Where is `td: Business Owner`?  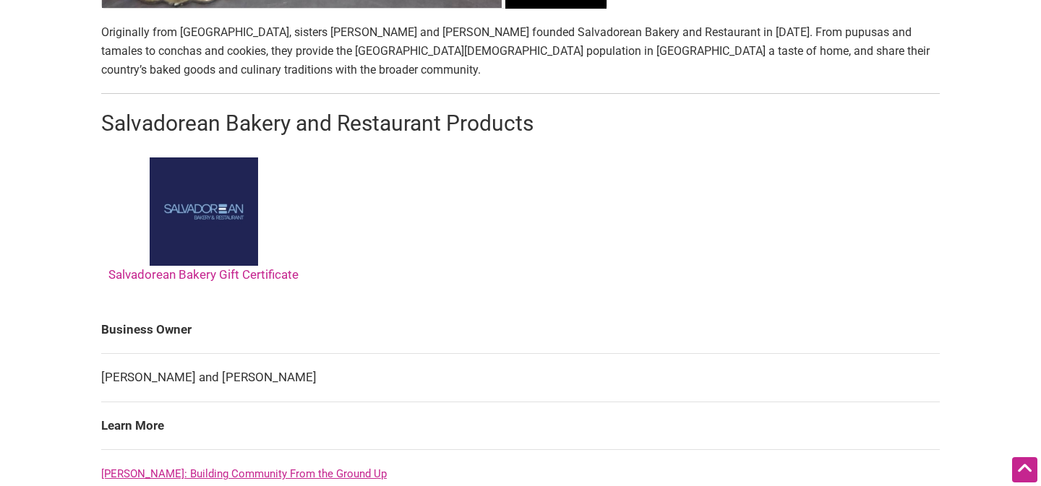
td: Business Owner is located at coordinates (520, 330).